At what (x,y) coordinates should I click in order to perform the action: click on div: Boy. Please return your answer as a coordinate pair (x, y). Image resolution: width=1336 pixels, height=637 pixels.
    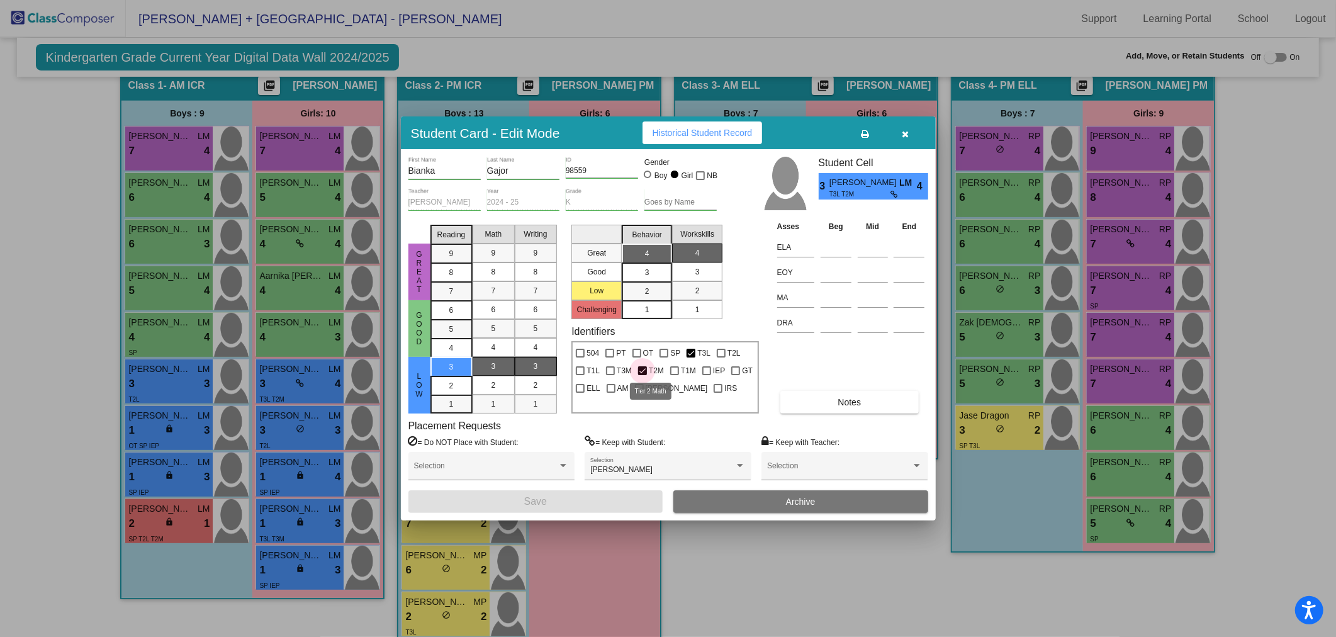
    Looking at the image, I should click on (661, 176).